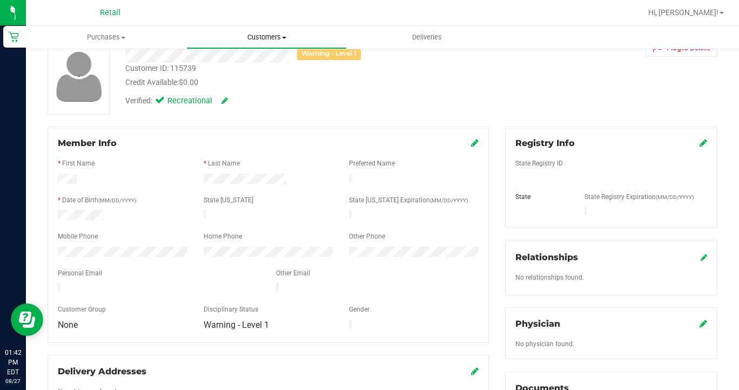  I want to click on label: Customer Group, so click(82, 309).